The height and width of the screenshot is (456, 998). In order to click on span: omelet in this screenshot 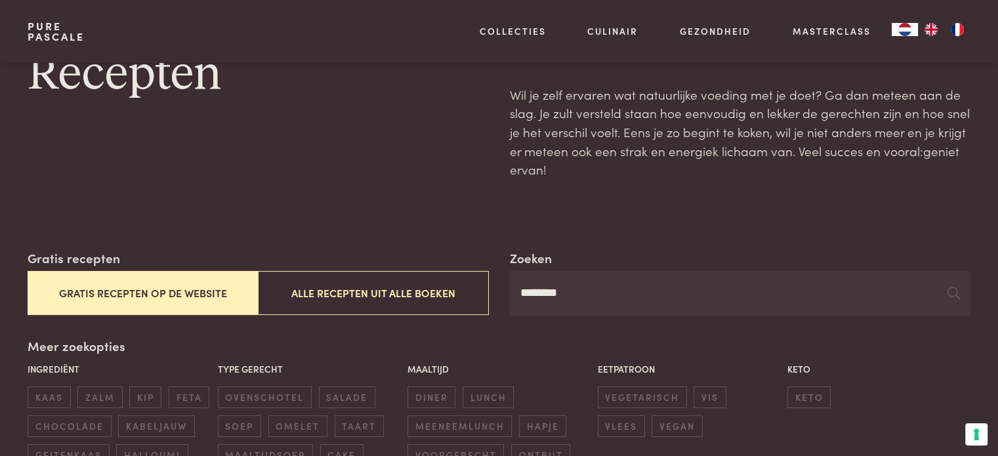, I will do `click(298, 426)`.